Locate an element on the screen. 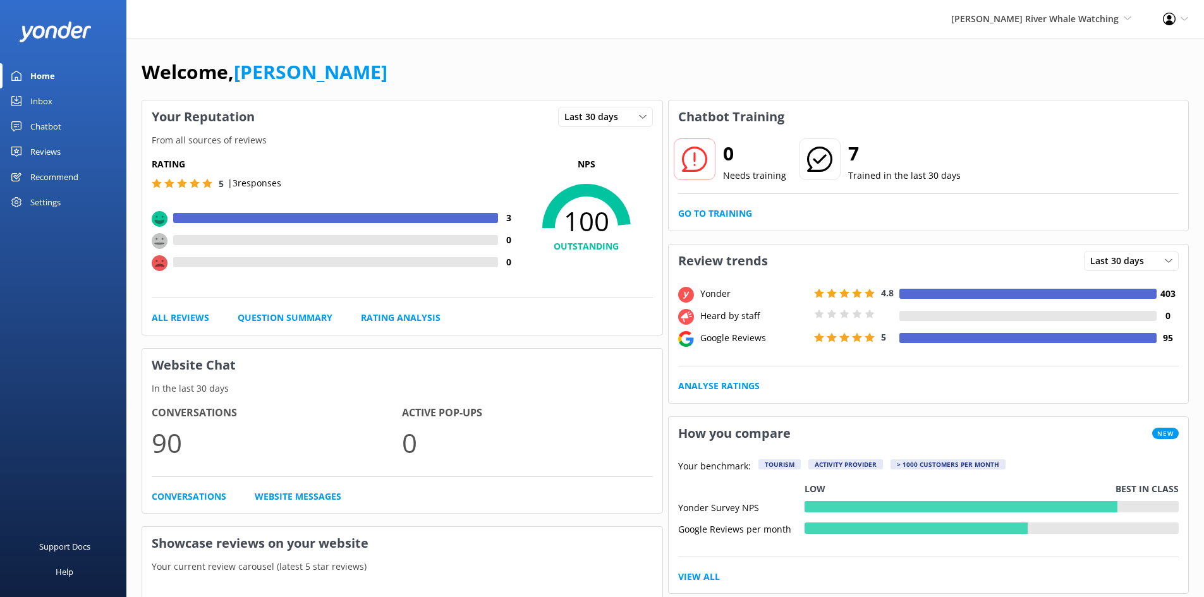 The width and height of the screenshot is (1204, 597). span: New is located at coordinates (1165, 433).